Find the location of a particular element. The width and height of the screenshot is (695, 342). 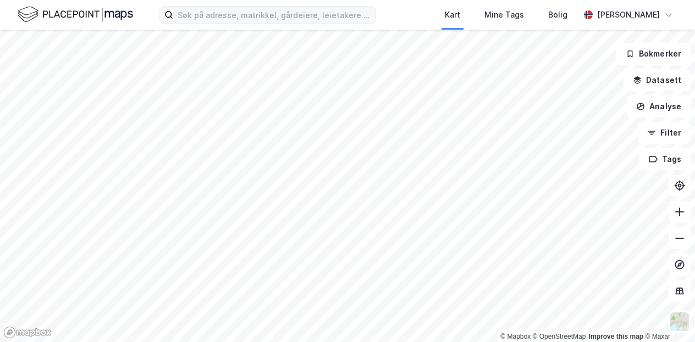

div: Chat Widget is located at coordinates (667, 316).